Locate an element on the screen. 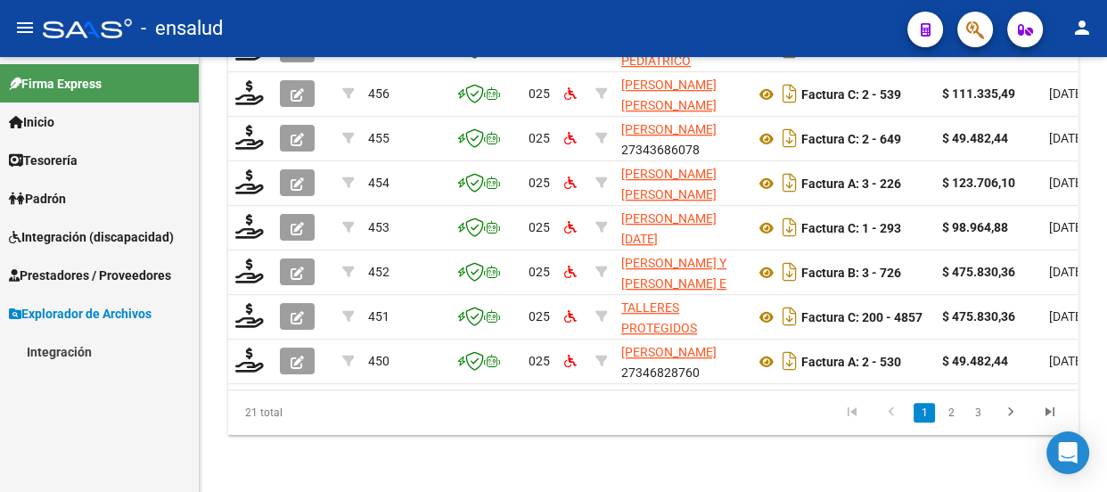 The height and width of the screenshot is (492, 1107). span: Inicio is located at coordinates (31, 122).